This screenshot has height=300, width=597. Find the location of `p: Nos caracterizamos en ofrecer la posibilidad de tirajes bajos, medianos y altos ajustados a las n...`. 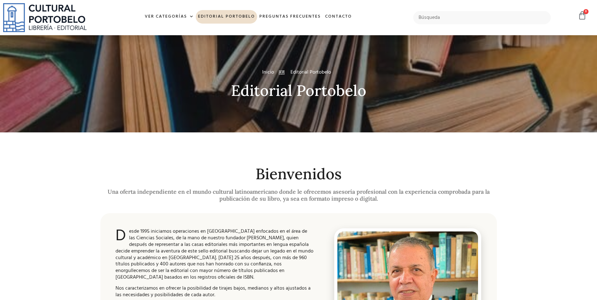

p: Nos caracterizamos en ofrecer la posibilidad de tirajes bajos, medianos y altos ajustados a las n... is located at coordinates (215, 292).